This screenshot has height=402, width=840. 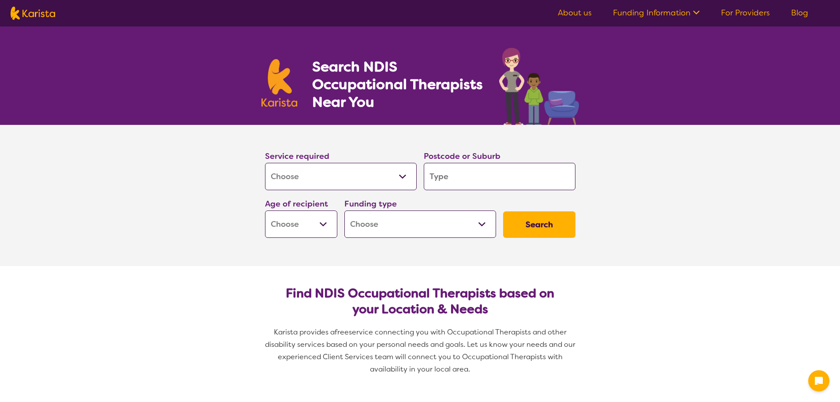 I want to click on a: Blog, so click(x=799, y=13).